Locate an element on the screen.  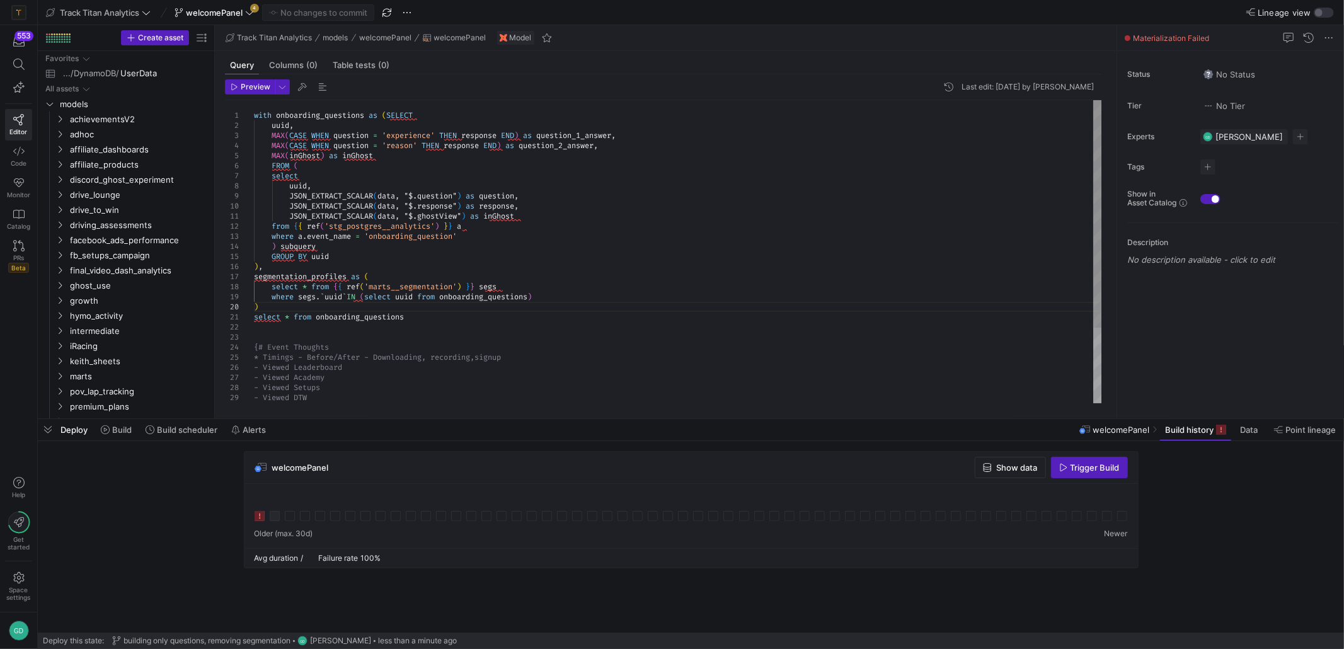
span: signup is located at coordinates (488, 357).